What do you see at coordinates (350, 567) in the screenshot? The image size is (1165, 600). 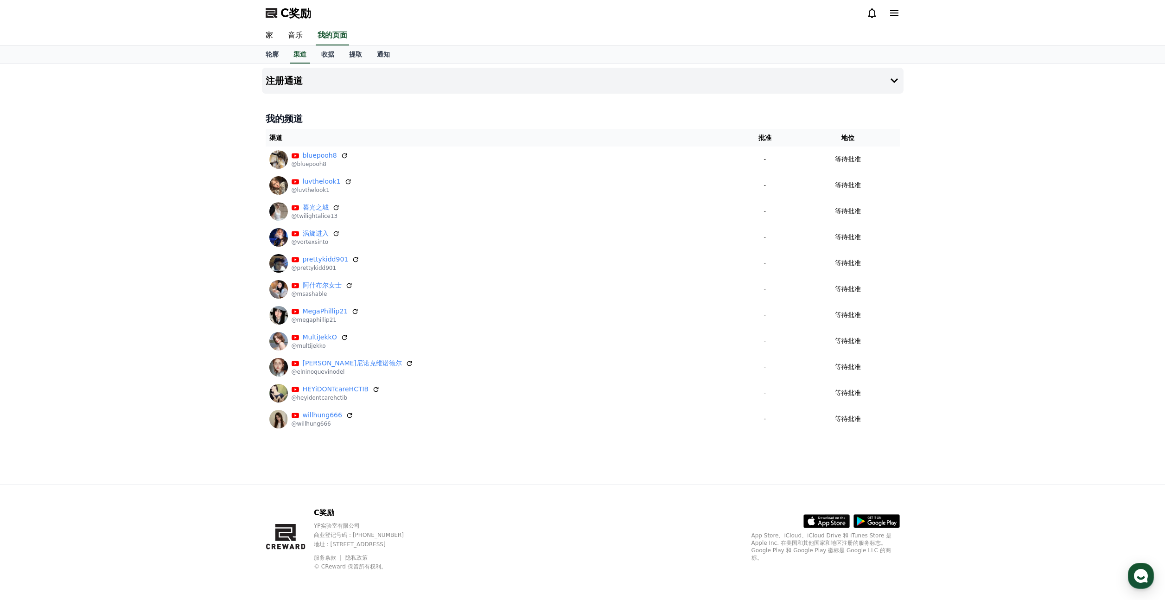 I see `font: © CReward 保留所有权利。` at bounding box center [350, 567].